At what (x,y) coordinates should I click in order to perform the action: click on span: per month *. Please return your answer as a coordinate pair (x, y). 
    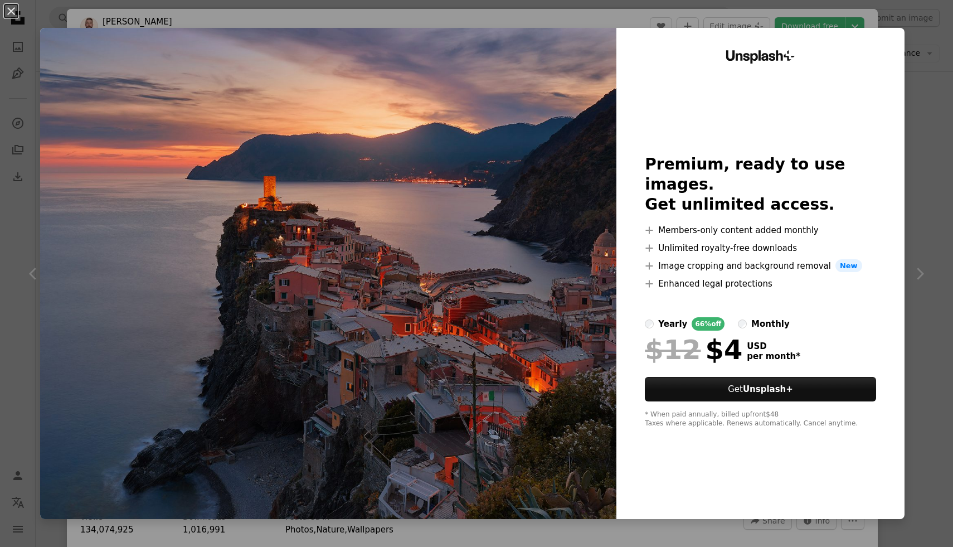
    Looking at the image, I should click on (773, 356).